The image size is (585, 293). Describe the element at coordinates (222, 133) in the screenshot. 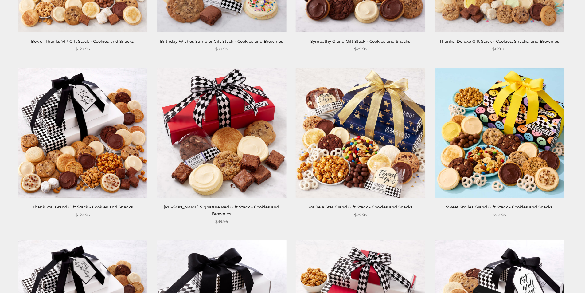

I see `a: C. Krueger's Signature Red Gift Stack - Cookies and Brownies` at that location.